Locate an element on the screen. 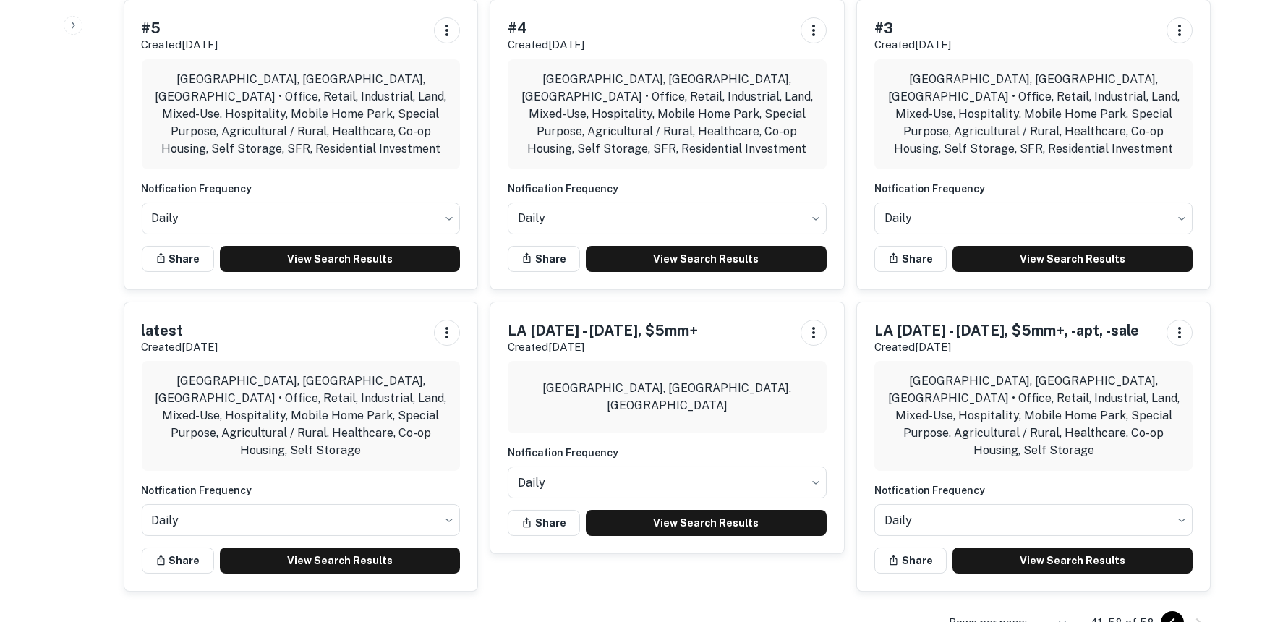 The width and height of the screenshot is (1262, 622). div: Chat Widget is located at coordinates (1226, 541).